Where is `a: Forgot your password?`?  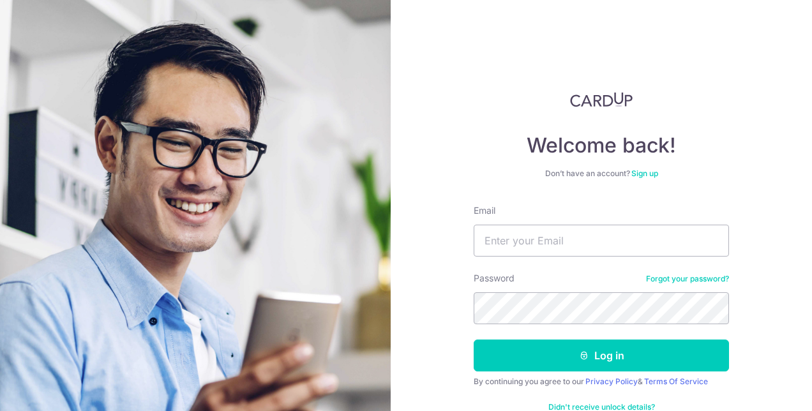 a: Forgot your password? is located at coordinates (687, 279).